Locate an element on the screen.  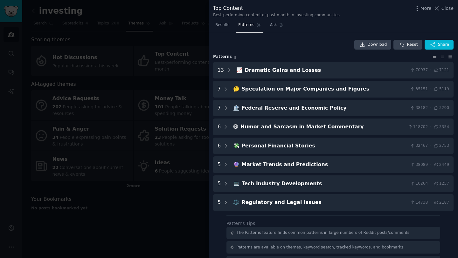
span: 32467 is located at coordinates (419, 146).